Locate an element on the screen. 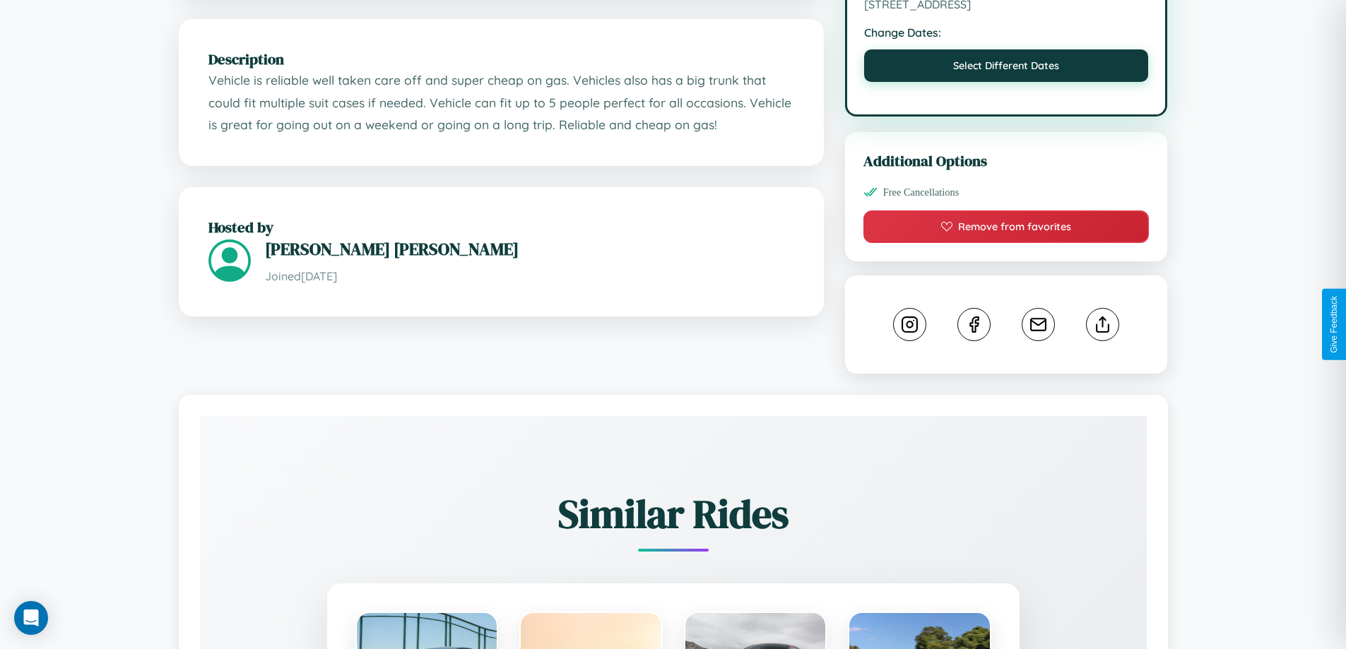 Image resolution: width=1346 pixels, height=649 pixels. div: Give Feedback is located at coordinates (1334, 324).